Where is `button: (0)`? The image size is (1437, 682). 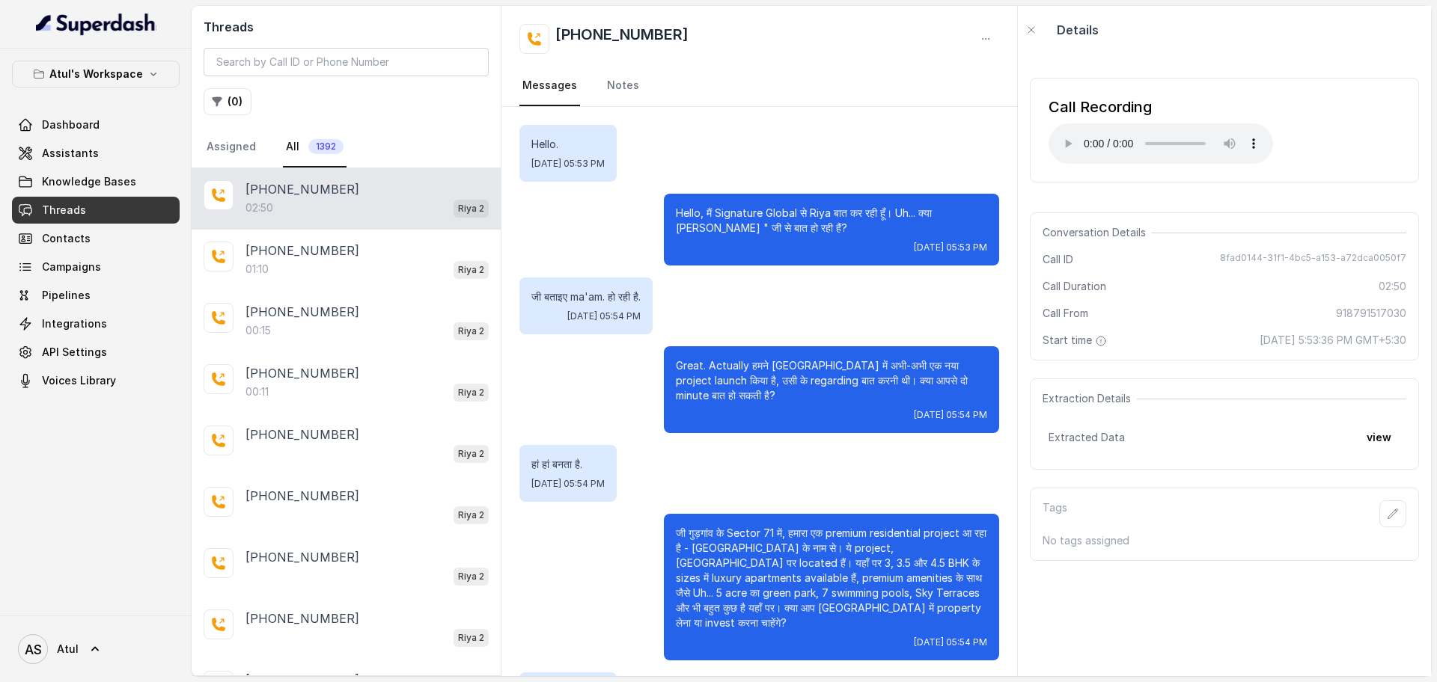
button: (0) is located at coordinates (227, 102).